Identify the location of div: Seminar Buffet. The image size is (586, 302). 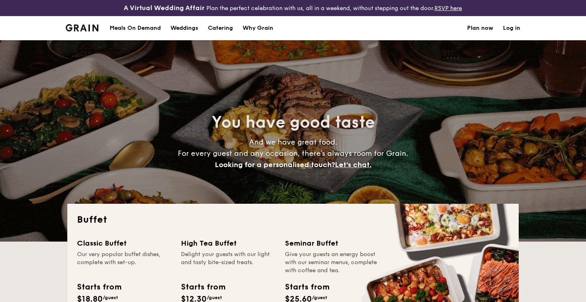
(332, 243).